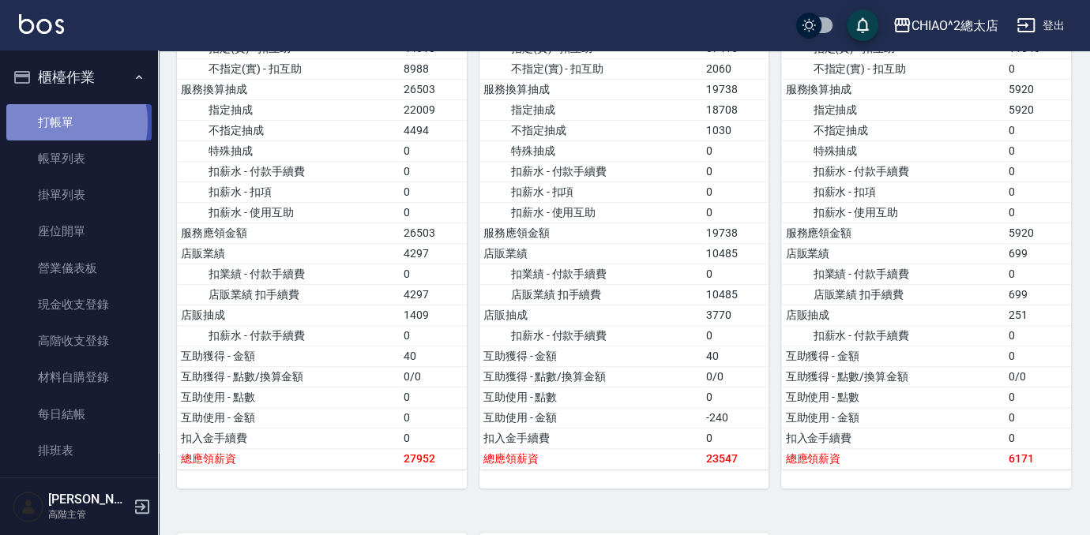 The width and height of the screenshot is (1090, 535). Describe the element at coordinates (735, 377) in the screenshot. I see `td: 0/0` at that location.